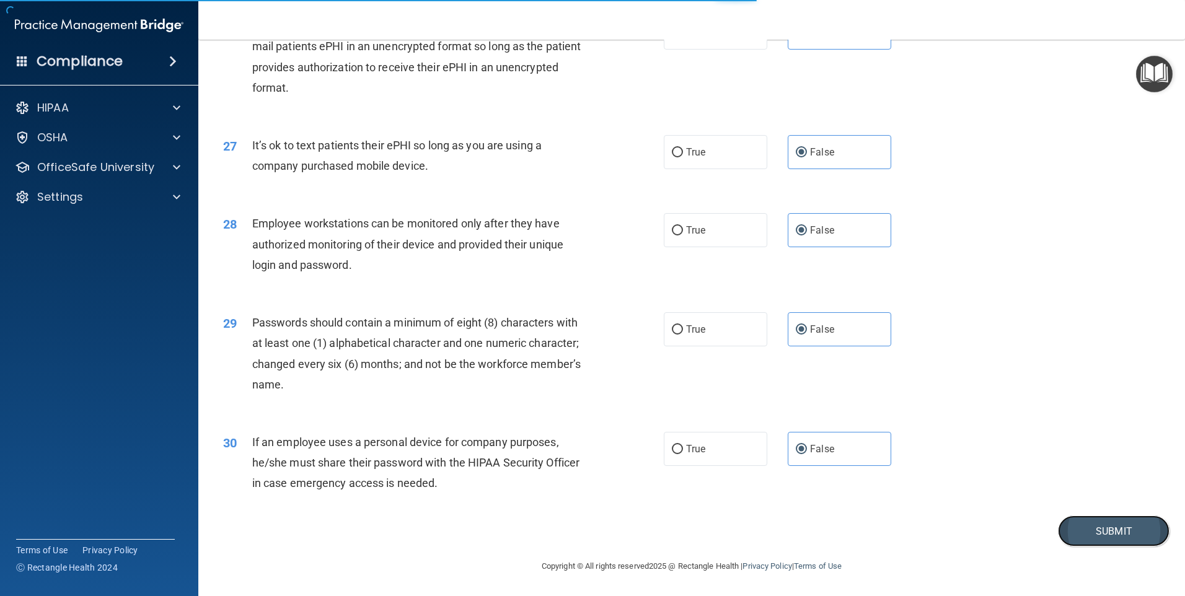 The width and height of the screenshot is (1185, 596). I want to click on span: 28, so click(230, 224).